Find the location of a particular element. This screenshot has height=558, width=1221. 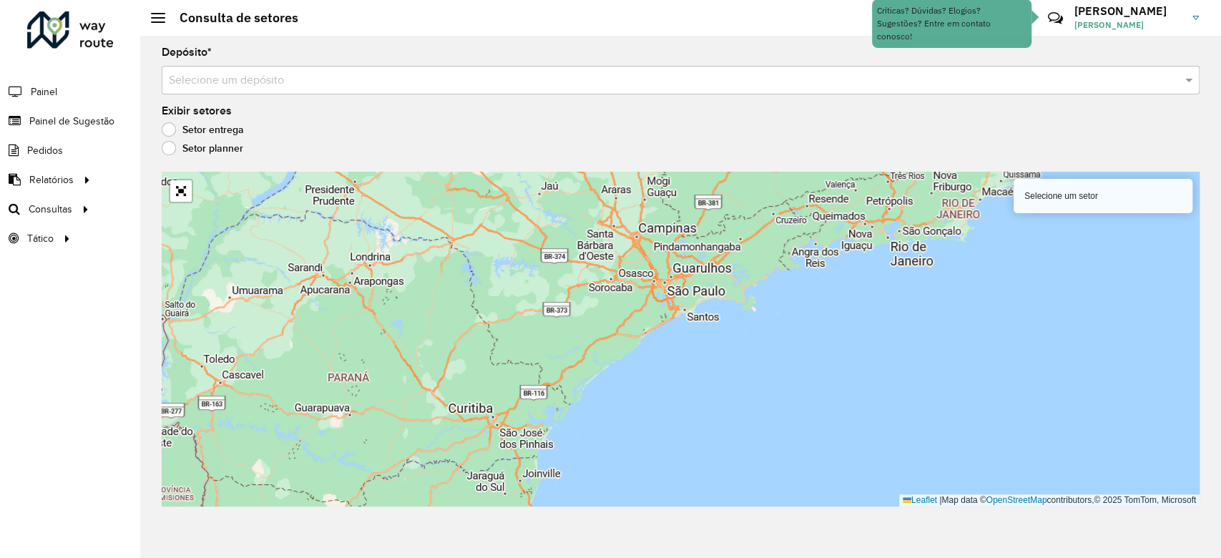

span: Painel de Sugestão is located at coordinates (72, 121).